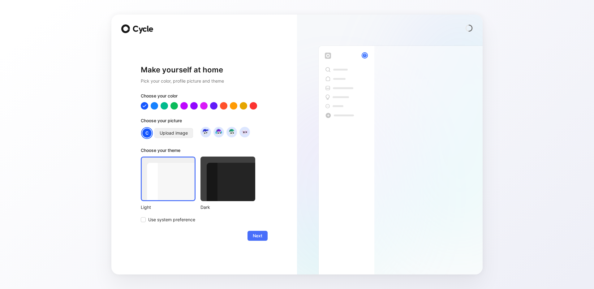  What do you see at coordinates (204, 81) in the screenshot?
I see `h2: Pick your color, profile picture and theme` at bounding box center [204, 81].